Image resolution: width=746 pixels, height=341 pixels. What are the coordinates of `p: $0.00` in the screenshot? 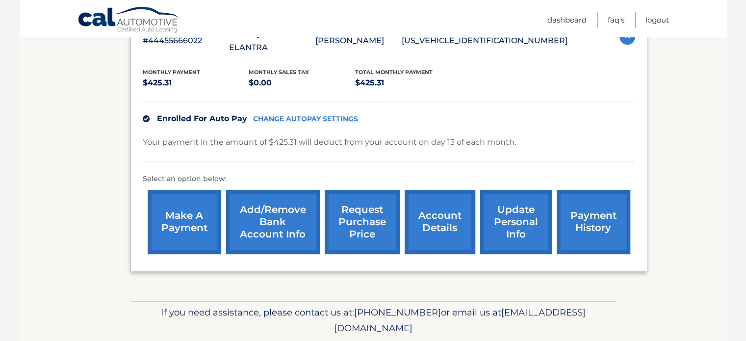 It's located at (302, 83).